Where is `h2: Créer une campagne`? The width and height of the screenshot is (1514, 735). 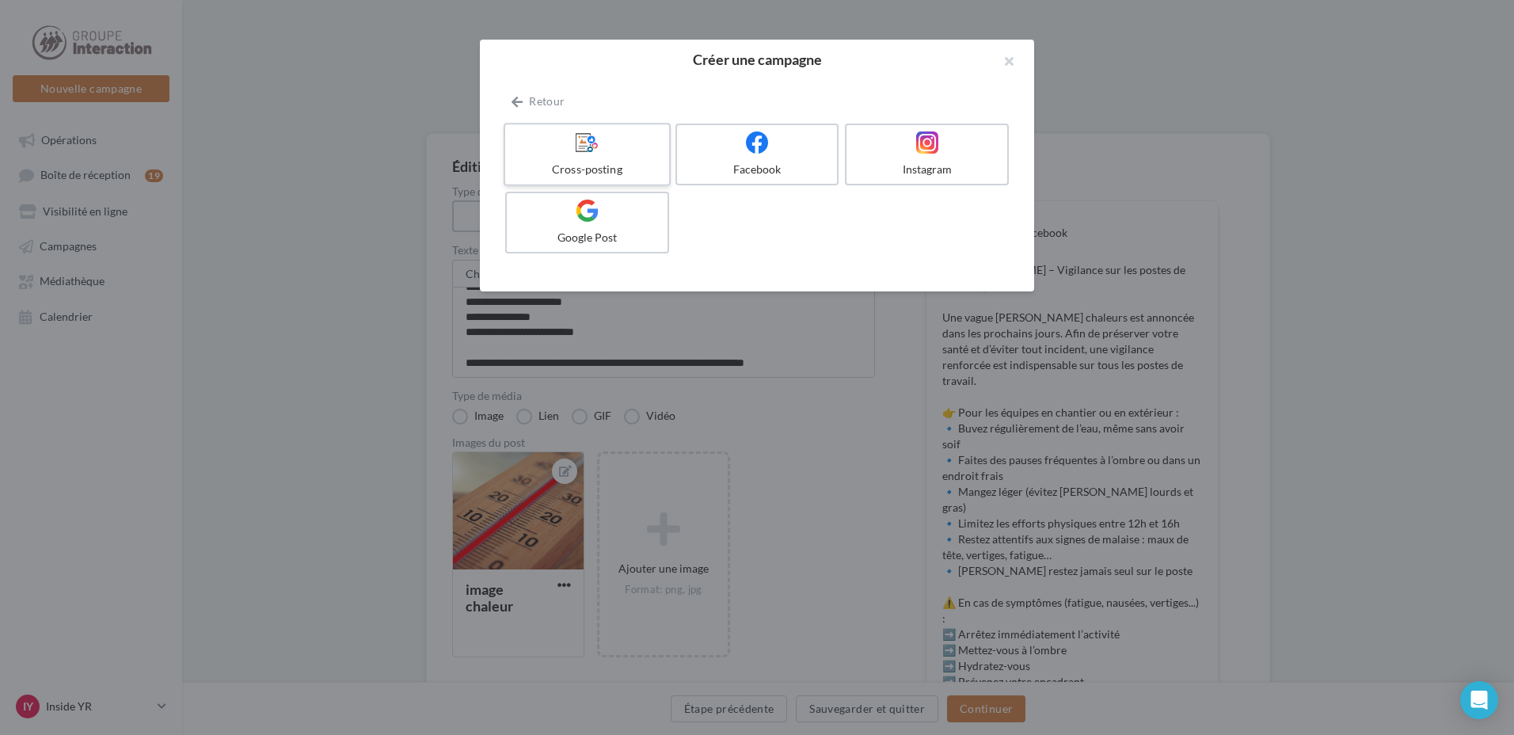
h2: Créer une campagne is located at coordinates (757, 59).